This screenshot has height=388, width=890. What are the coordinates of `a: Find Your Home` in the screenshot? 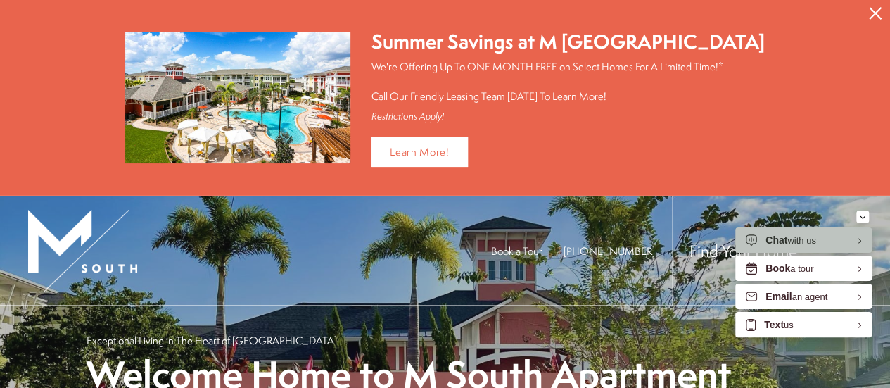 It's located at (743, 251).